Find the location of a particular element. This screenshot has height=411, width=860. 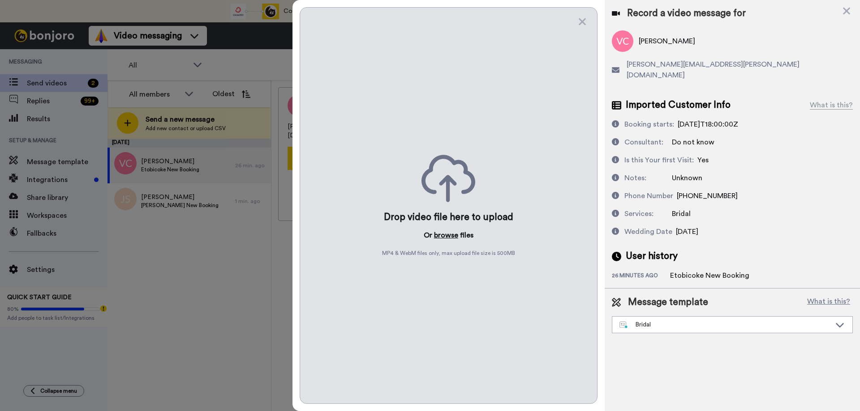

div: Wedding Date is located at coordinates (648, 232).